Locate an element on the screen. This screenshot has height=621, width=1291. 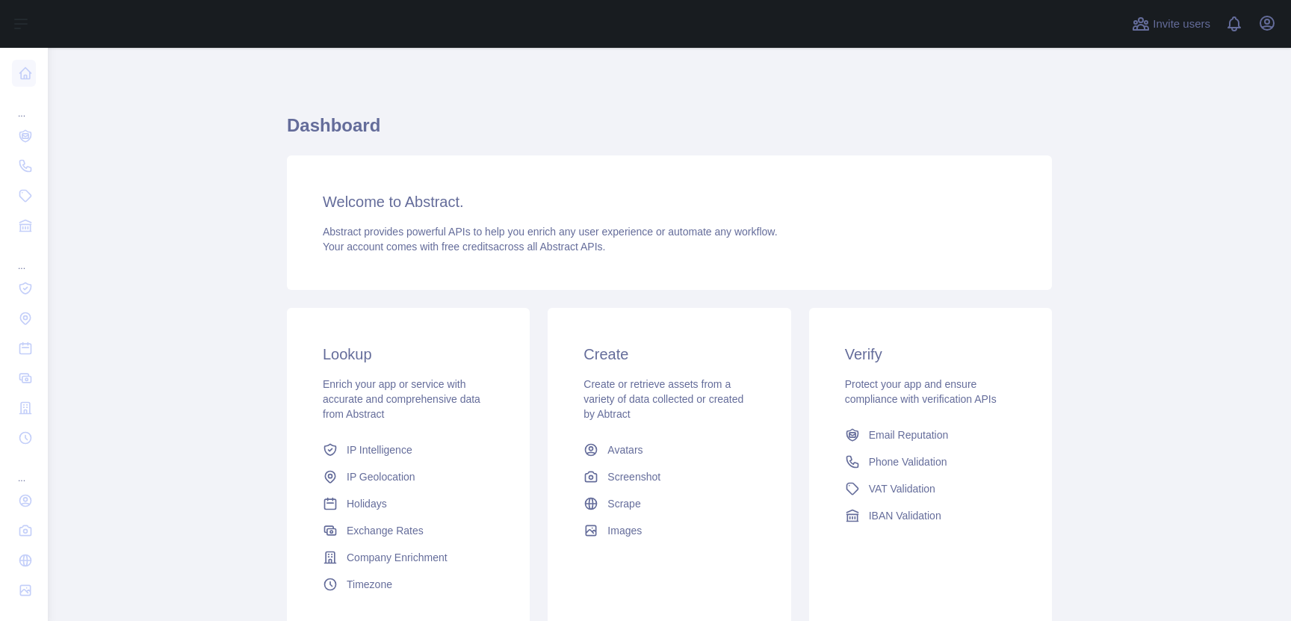
span: IBAN Validation is located at coordinates (905, 516).